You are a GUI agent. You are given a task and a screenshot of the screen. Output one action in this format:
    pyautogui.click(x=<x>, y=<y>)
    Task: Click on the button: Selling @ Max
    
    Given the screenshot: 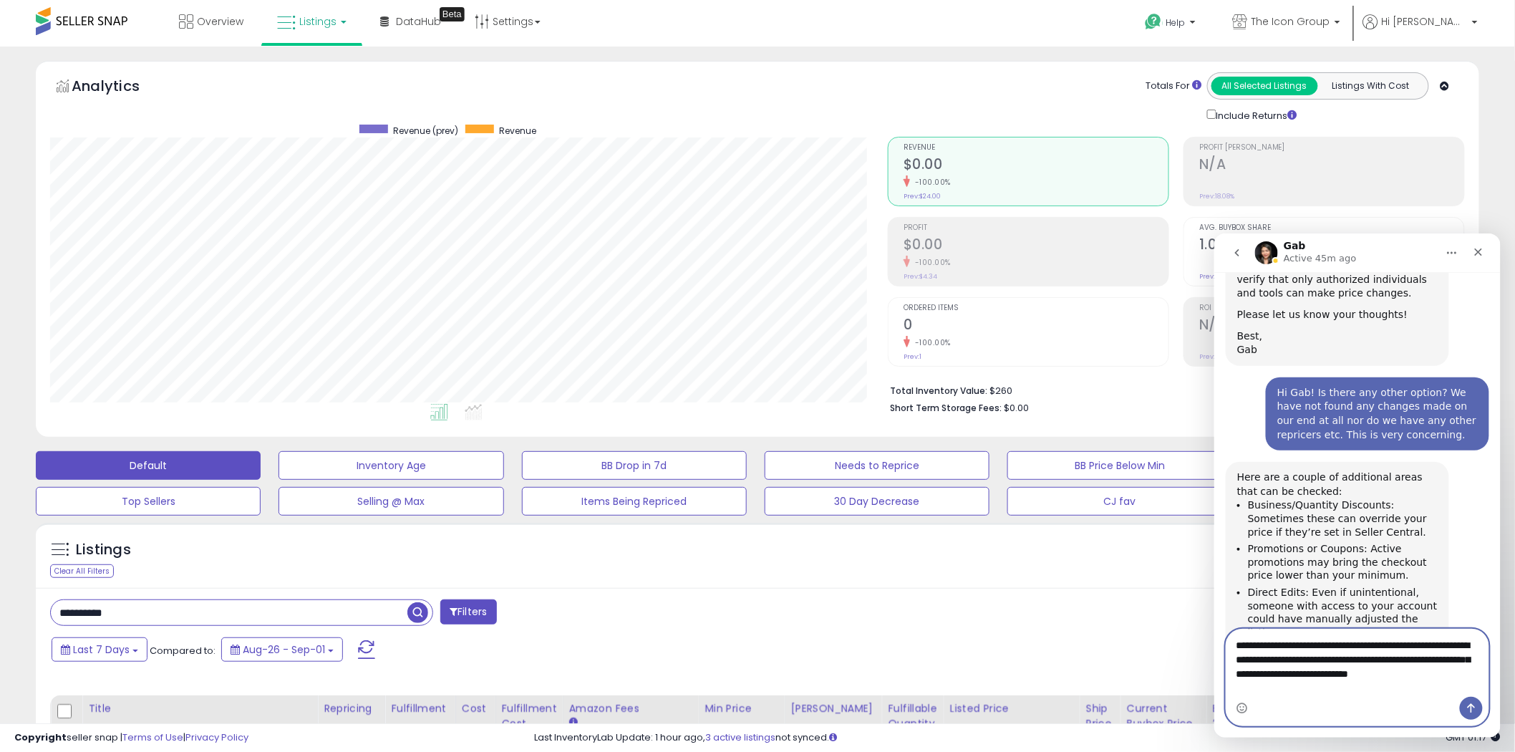 What is the action you would take?
    pyautogui.click(x=391, y=501)
    